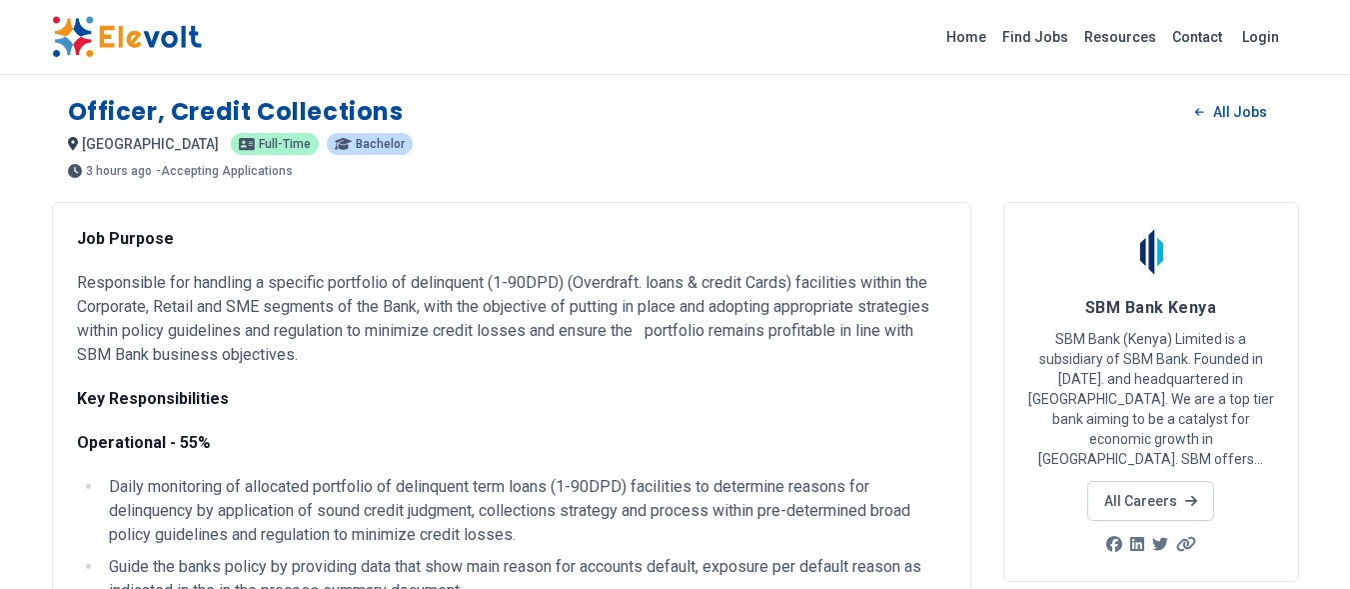 Image resolution: width=1350 pixels, height=589 pixels. I want to click on span: Bachelor, so click(380, 144).